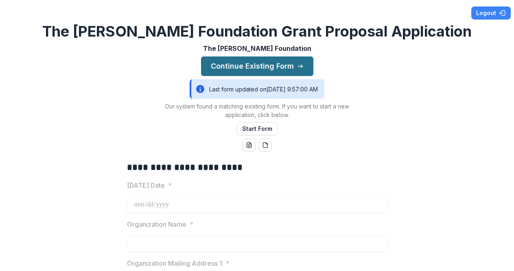 The height and width of the screenshot is (271, 514). Describe the element at coordinates (265, 145) in the screenshot. I see `button: pdf-download` at that location.